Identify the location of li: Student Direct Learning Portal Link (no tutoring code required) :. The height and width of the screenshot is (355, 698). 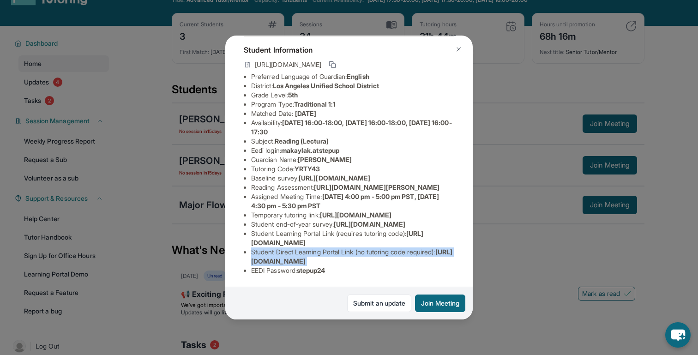
(353, 257).